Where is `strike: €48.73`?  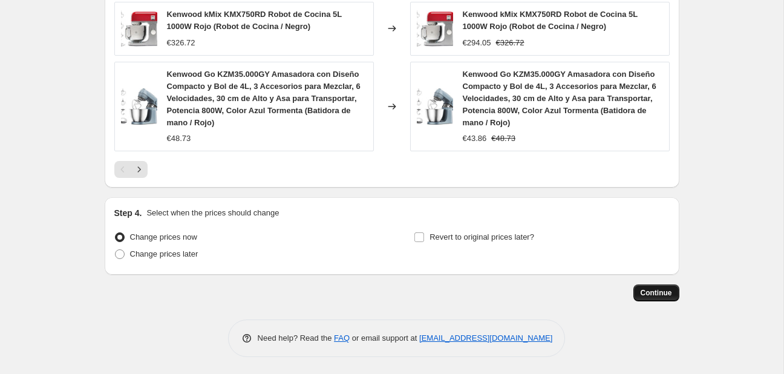
strike: €48.73 is located at coordinates (503, 138).